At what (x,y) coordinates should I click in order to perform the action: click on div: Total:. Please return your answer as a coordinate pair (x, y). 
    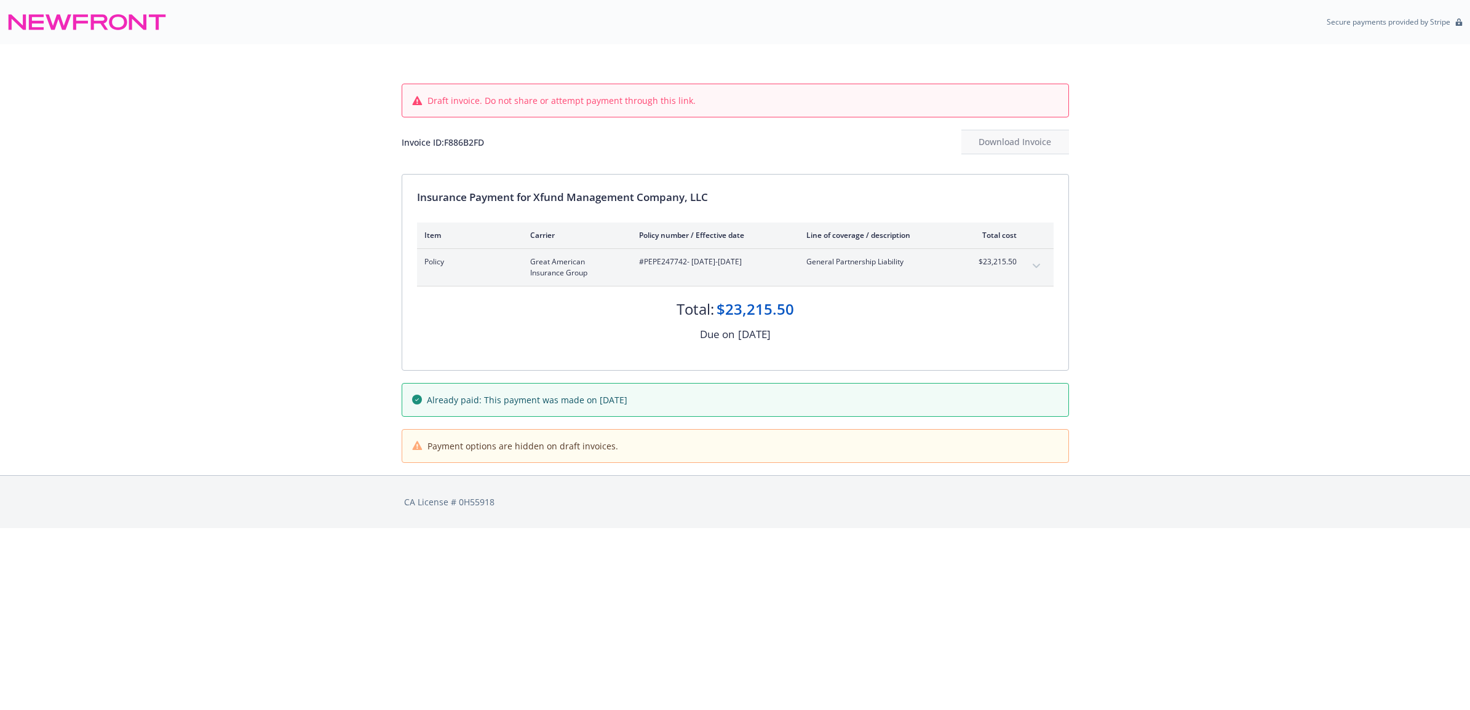
    Looking at the image, I should click on (695, 309).